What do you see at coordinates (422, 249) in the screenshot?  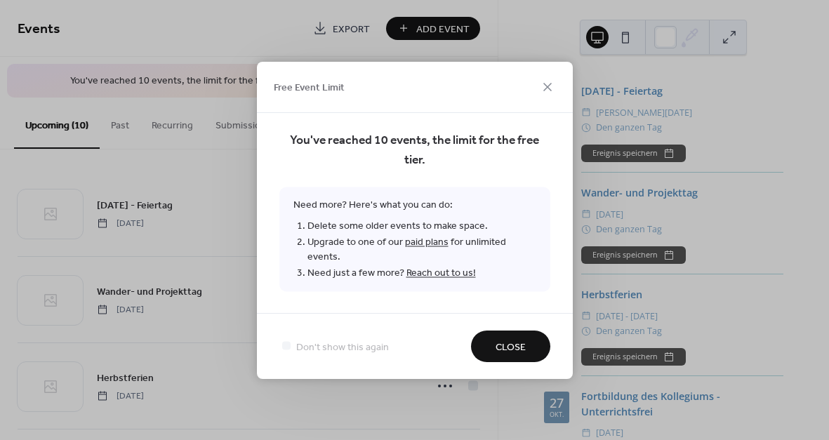 I see `li: Upgrade to one of our for unlimited events.` at bounding box center [422, 249].